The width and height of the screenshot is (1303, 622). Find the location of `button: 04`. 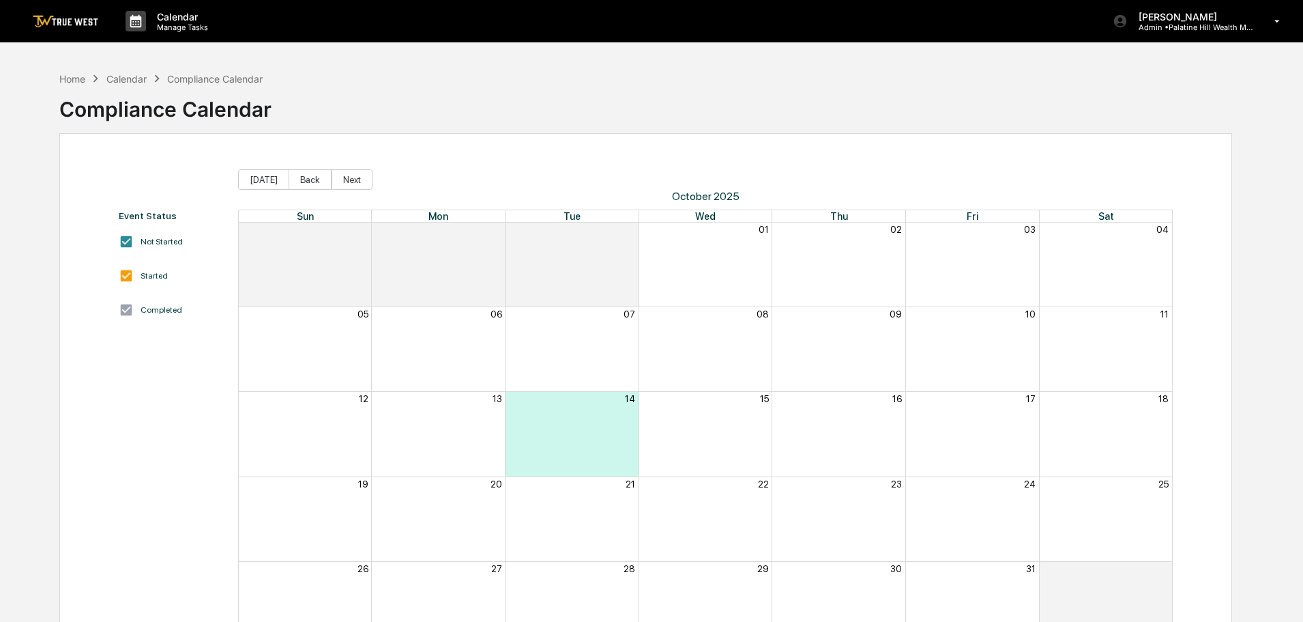

button: 04 is located at coordinates (1163, 229).